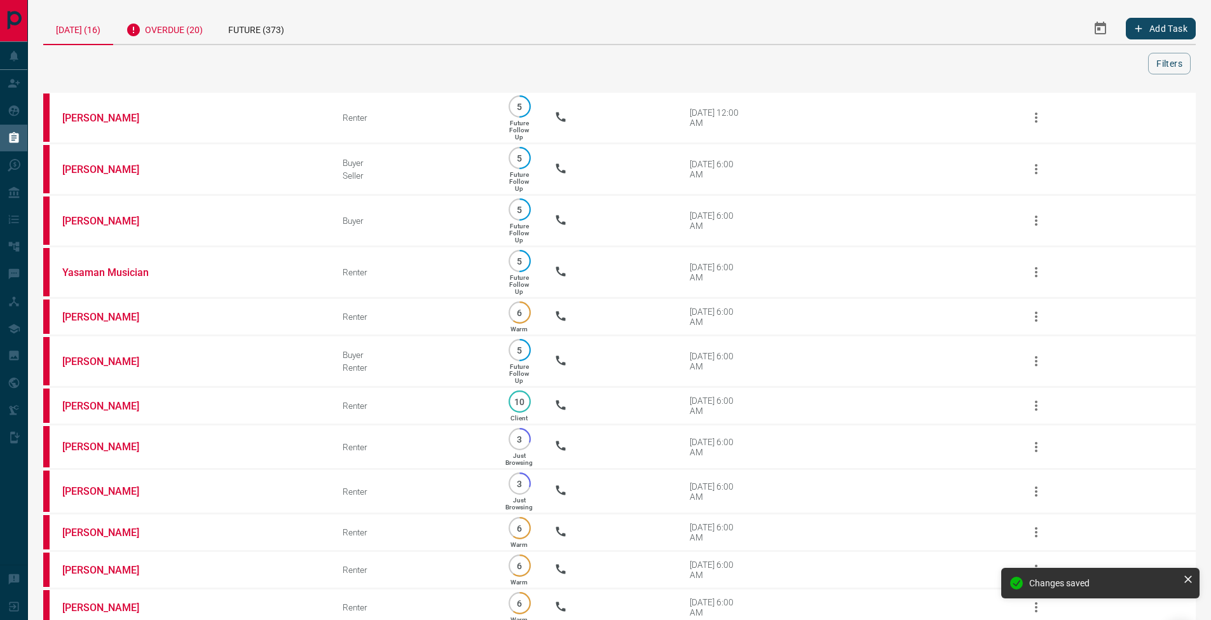 The image size is (1211, 620). I want to click on a: Yasaman Musician, so click(110, 272).